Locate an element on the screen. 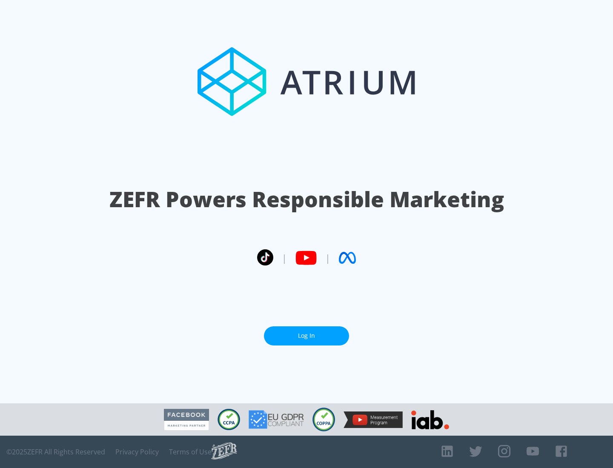 The height and width of the screenshot is (468, 613). img: COPPA Compliant is located at coordinates (323, 420).